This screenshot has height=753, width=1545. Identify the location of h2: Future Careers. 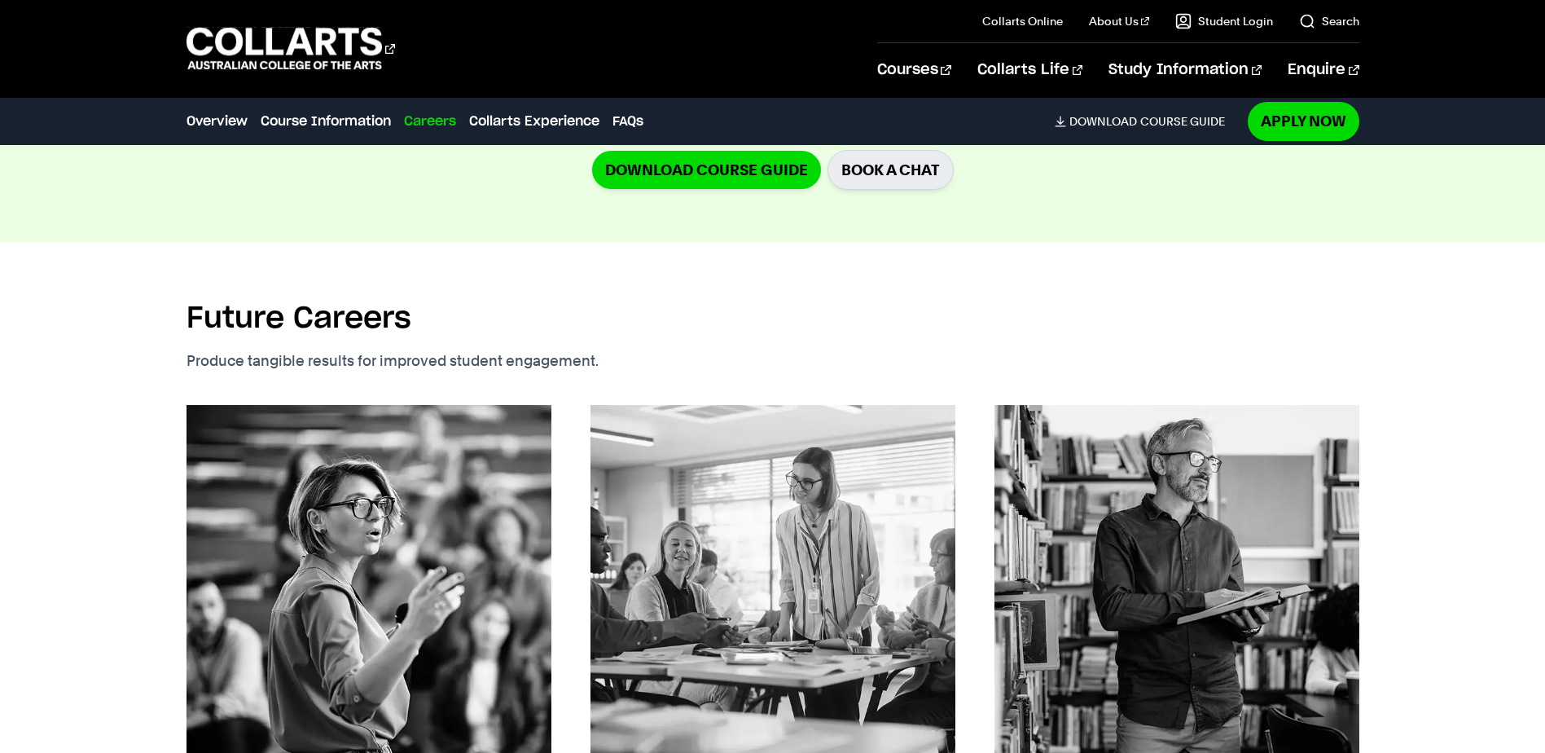
(299, 319).